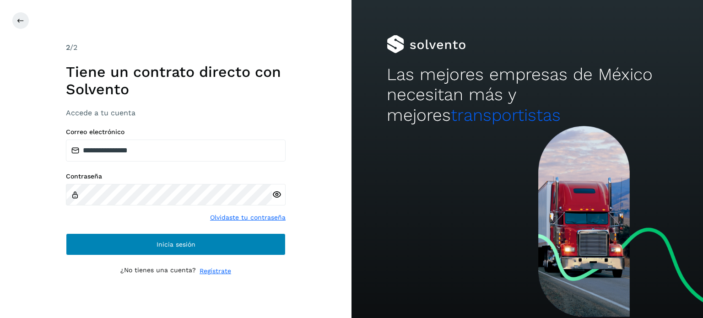 The height and width of the screenshot is (318, 703). I want to click on a: Olvidaste tu contraseña, so click(248, 217).